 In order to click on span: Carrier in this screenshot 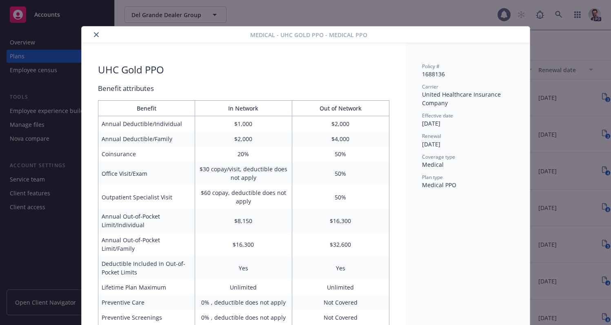, I will do `click(430, 87)`.